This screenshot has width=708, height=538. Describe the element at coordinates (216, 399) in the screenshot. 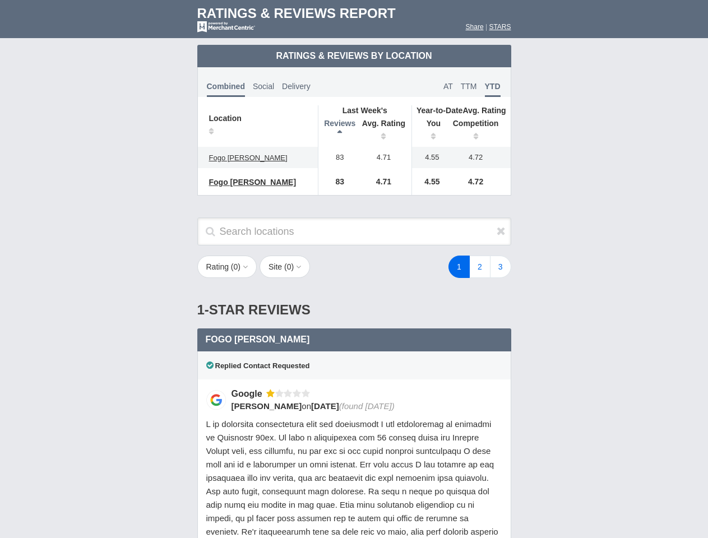

I see `img: Google` at that location.